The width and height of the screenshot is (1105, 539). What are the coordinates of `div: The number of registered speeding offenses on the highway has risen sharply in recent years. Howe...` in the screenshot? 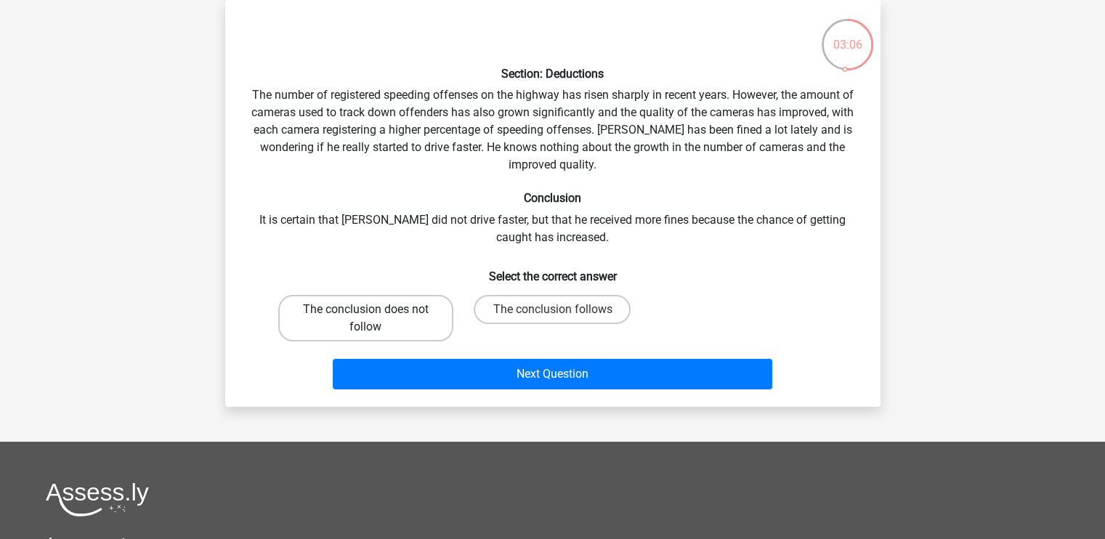 It's located at (553, 203).